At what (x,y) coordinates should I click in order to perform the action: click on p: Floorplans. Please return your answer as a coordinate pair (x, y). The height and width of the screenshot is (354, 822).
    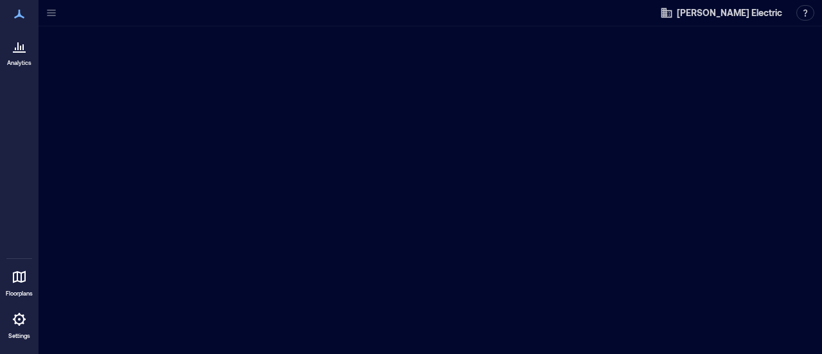
    Looking at the image, I should click on (19, 293).